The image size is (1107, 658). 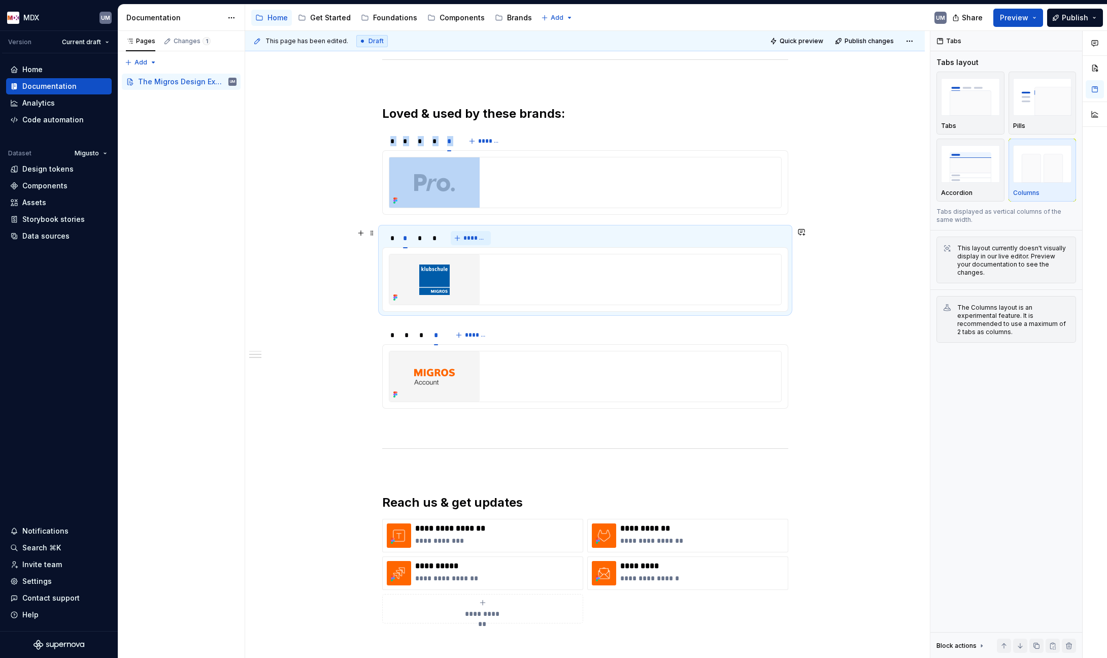 What do you see at coordinates (85, 42) in the screenshot?
I see `button: Current draft` at bounding box center [85, 42].